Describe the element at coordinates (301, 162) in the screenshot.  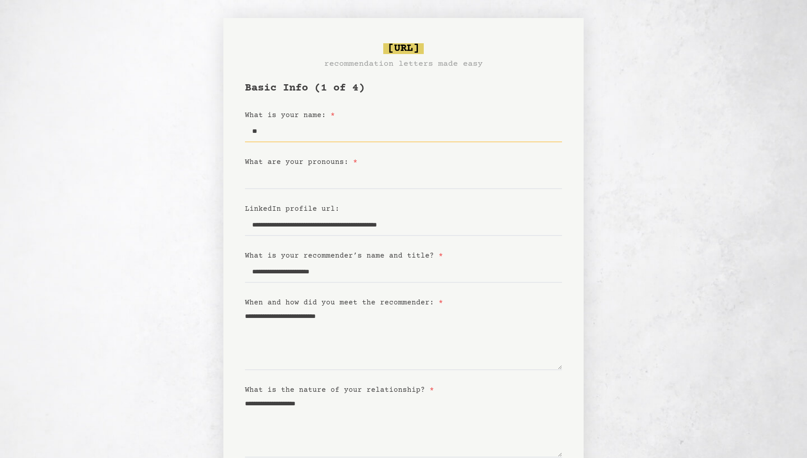
I see `label: What are your pronouns:` at that location.